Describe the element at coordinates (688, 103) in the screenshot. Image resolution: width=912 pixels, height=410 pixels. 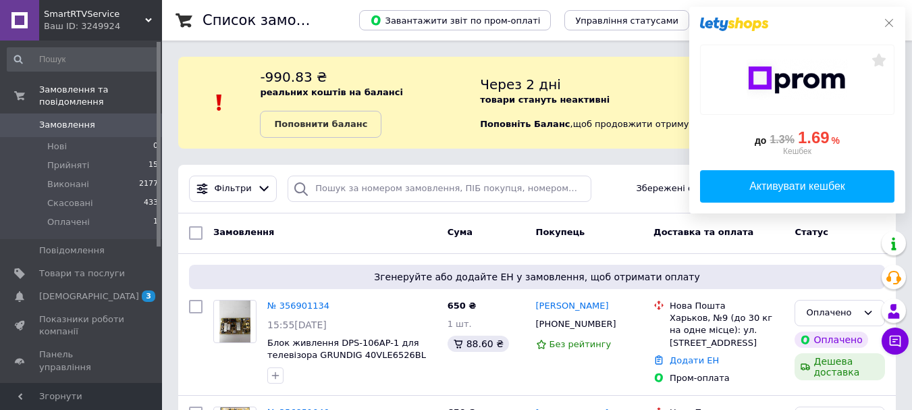
I see `div: , щоб продовжити отримувати замовлення` at that location.